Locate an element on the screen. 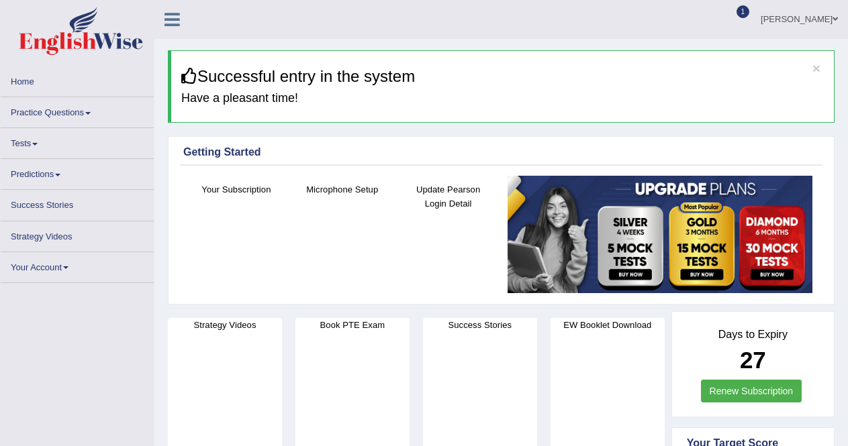 Image resolution: width=848 pixels, height=446 pixels. h4: Days to Expiry is located at coordinates (753, 335).